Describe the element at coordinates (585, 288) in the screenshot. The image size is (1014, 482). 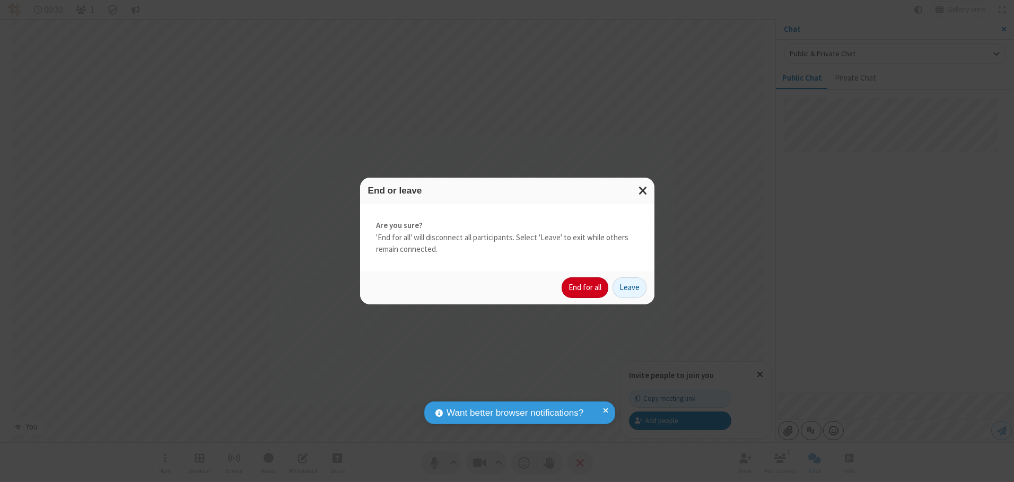
I see `button: End for all` at that location.